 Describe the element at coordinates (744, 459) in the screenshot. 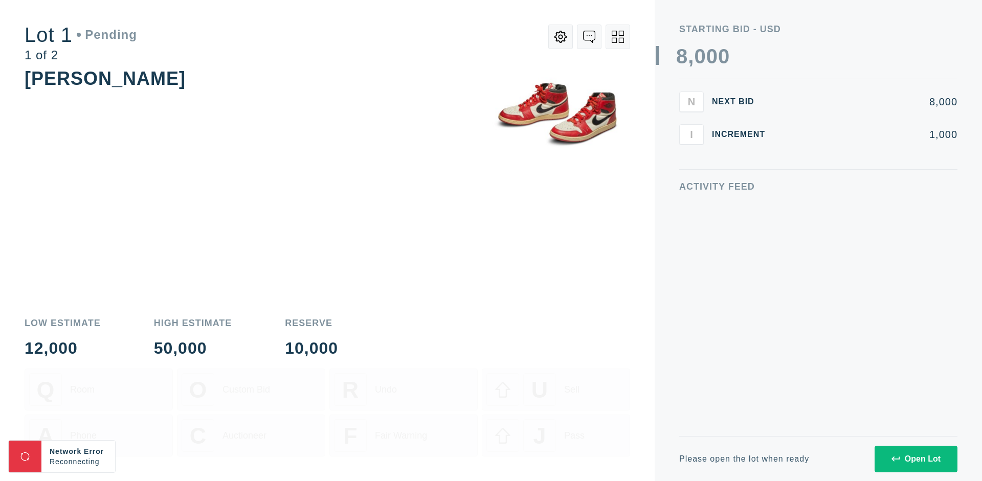

I see `div: Please open the lot when ready` at that location.